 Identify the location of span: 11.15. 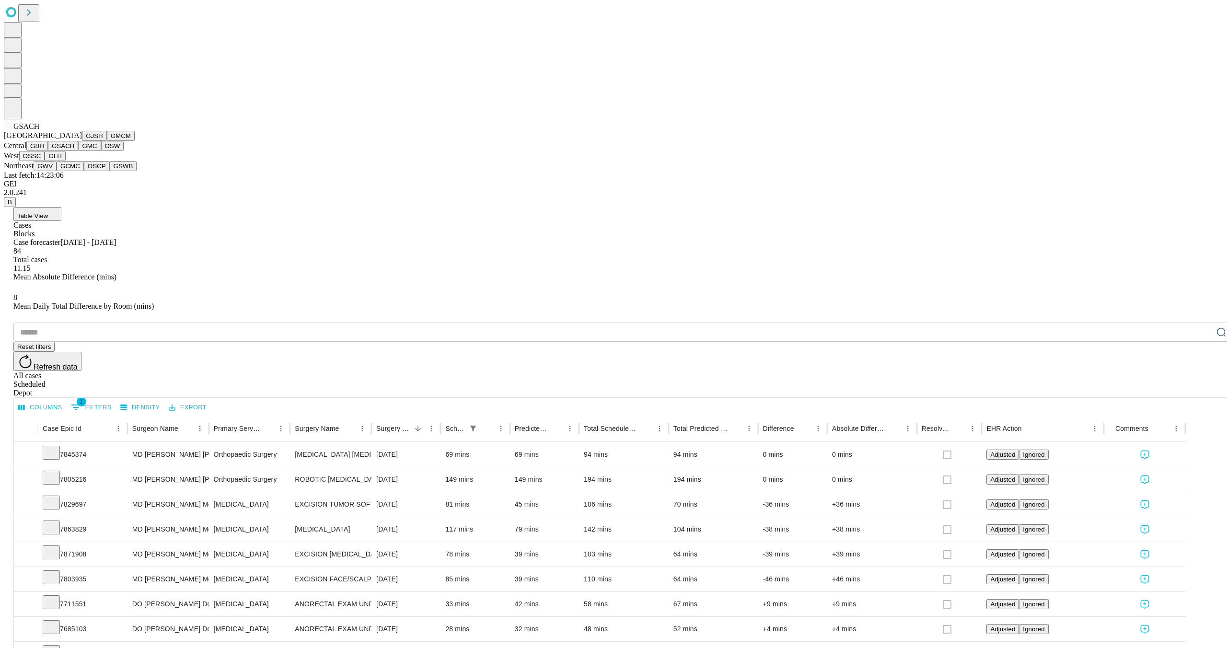
(22, 268).